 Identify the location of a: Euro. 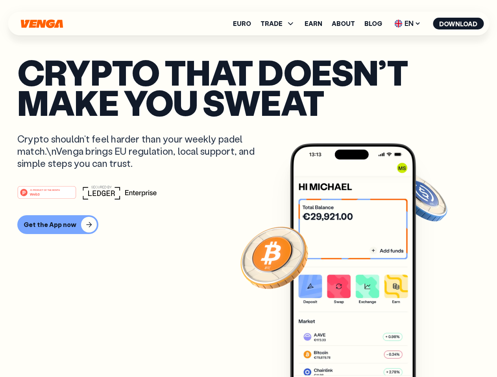
(242, 24).